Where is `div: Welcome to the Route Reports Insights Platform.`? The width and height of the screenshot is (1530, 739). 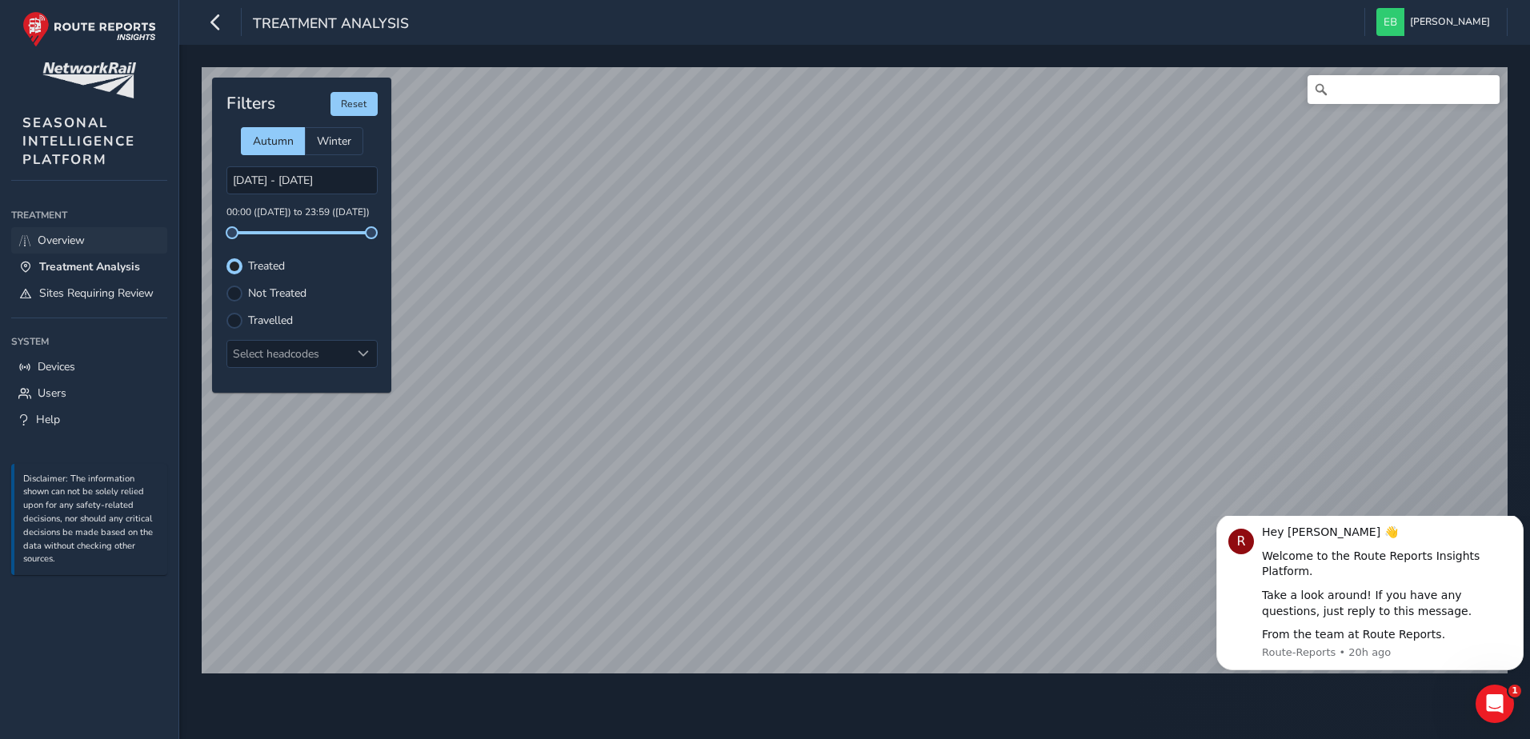 div: Welcome to the Route Reports Insights Platform. is located at coordinates (177, 48).